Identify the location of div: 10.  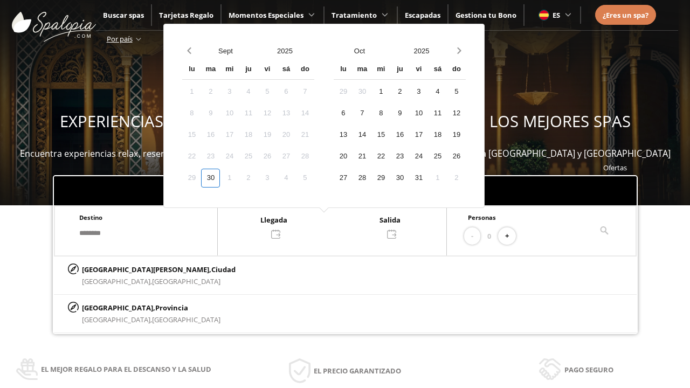
(418, 113).